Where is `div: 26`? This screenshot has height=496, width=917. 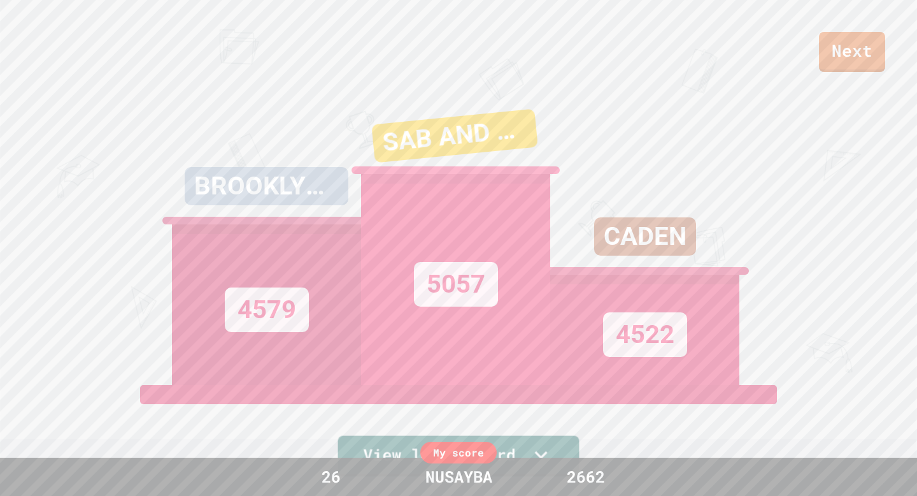 div: 26 is located at coordinates (331, 477).